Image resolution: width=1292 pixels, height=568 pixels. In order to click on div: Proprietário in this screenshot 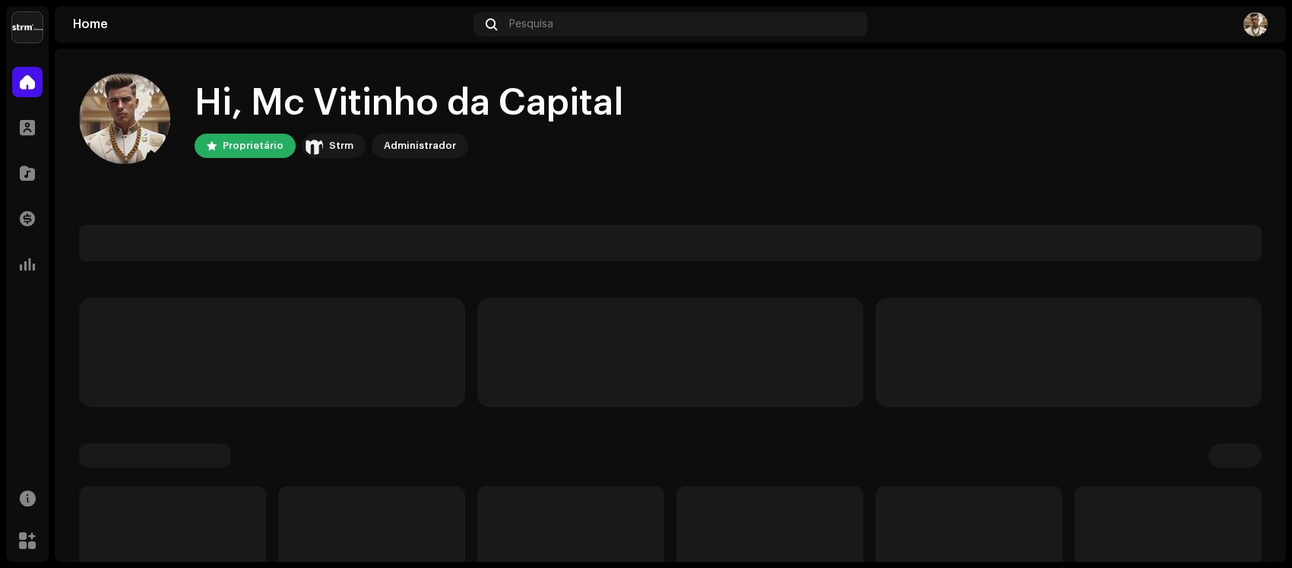, I will do `click(253, 146)`.